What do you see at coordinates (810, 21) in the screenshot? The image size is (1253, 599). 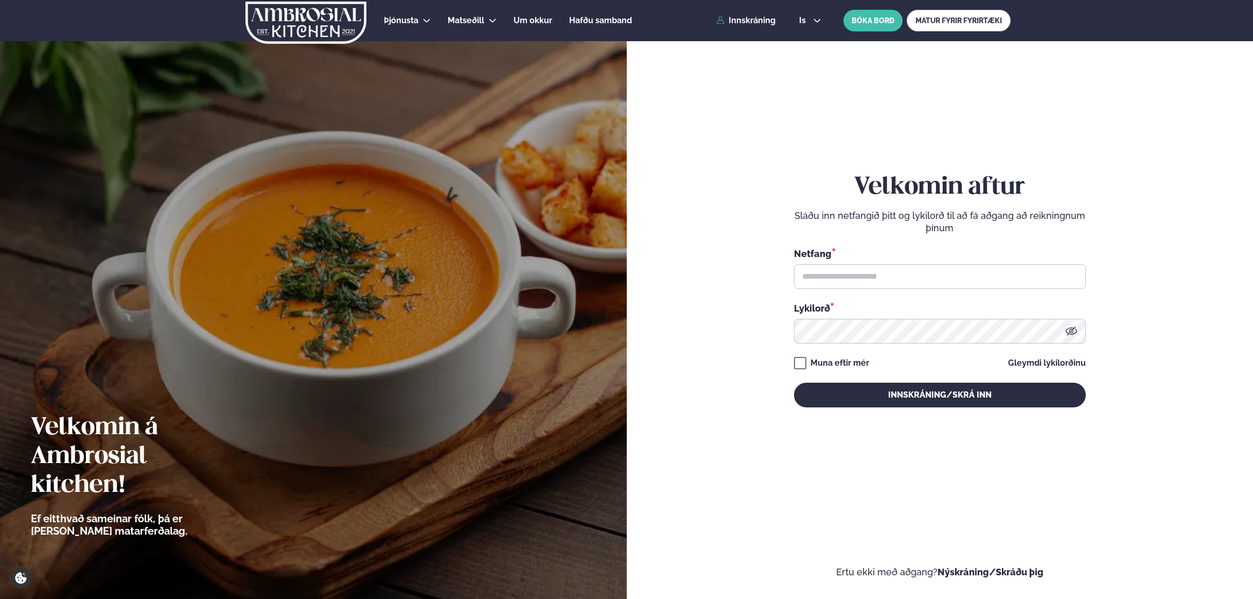 I see `button: is` at bounding box center [810, 21].